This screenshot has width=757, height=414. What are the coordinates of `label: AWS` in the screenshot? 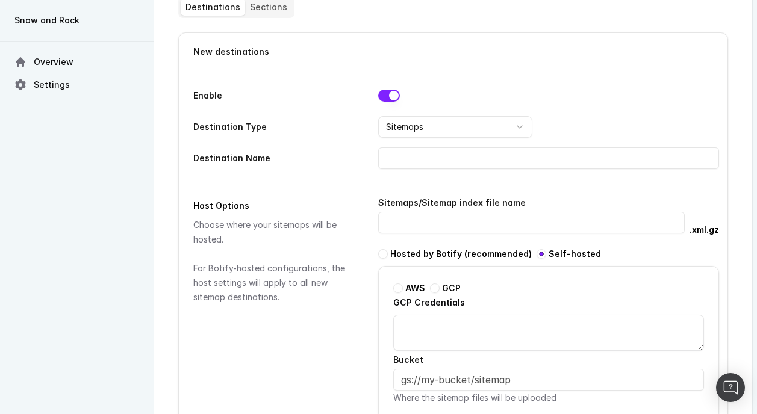 It's located at (415, 289).